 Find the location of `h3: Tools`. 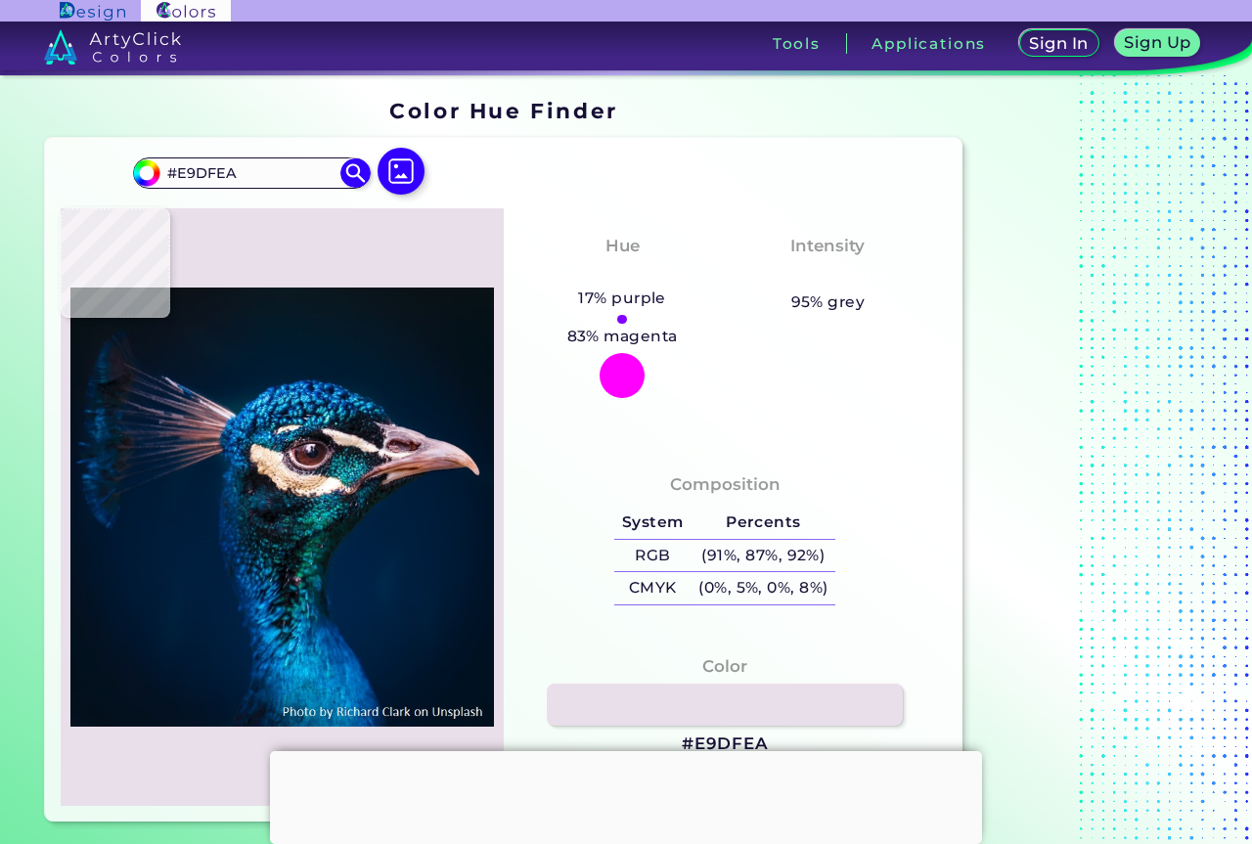

h3: Tools is located at coordinates (796, 43).